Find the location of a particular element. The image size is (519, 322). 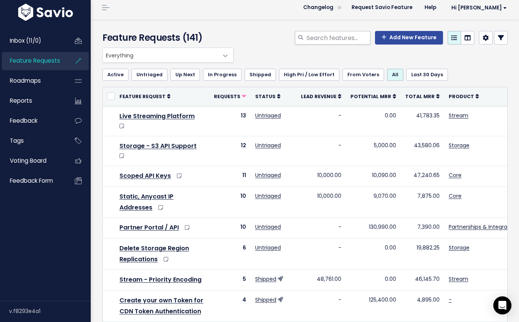

span: Inbox (11/0) is located at coordinates (25, 40).